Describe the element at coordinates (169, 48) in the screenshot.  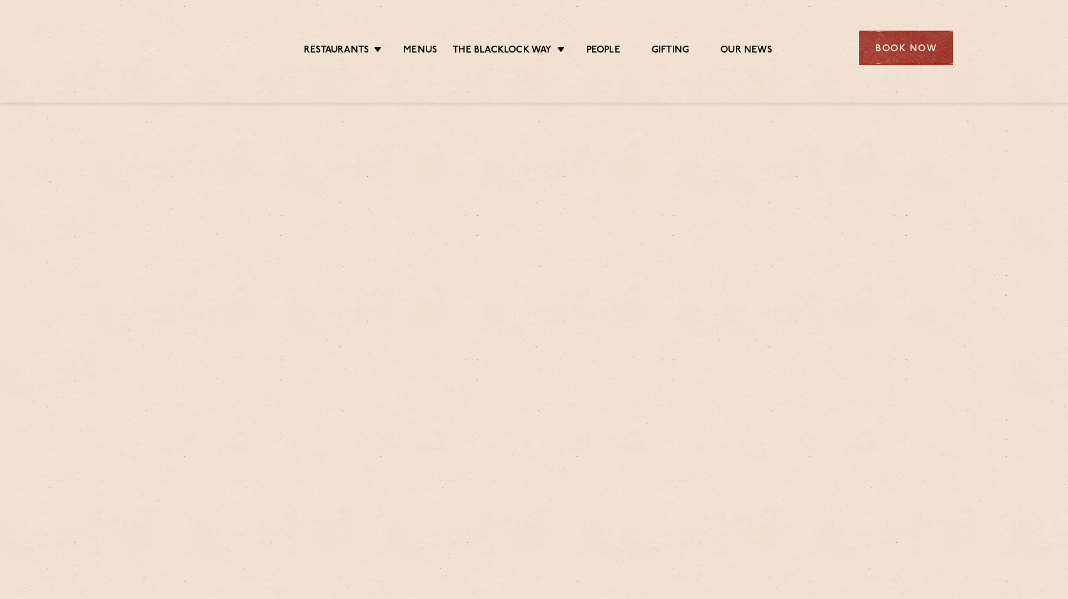
I see `img: svg%3E` at that location.